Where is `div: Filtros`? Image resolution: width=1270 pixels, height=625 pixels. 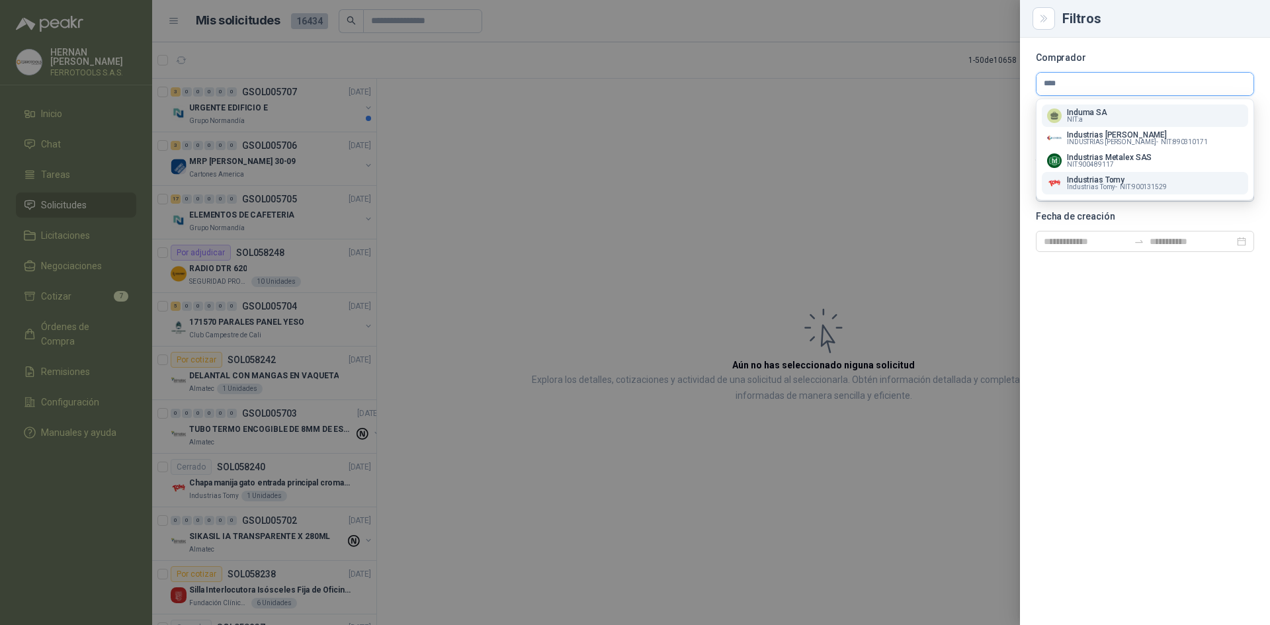 div: Filtros is located at coordinates (1158, 19).